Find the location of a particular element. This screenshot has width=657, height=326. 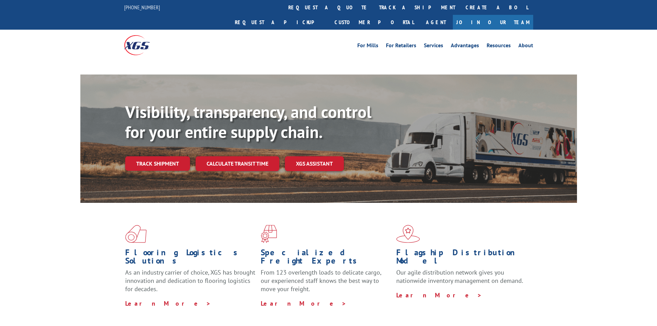

span: Our agile distribution network gives you nationwide inventory management on demand. is located at coordinates (460, 276).